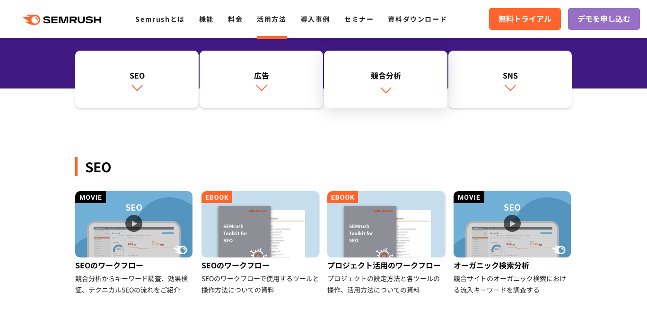 This screenshot has height=310, width=647. What do you see at coordinates (385, 79) in the screenshot?
I see `a: 競合分析` at bounding box center [385, 79].